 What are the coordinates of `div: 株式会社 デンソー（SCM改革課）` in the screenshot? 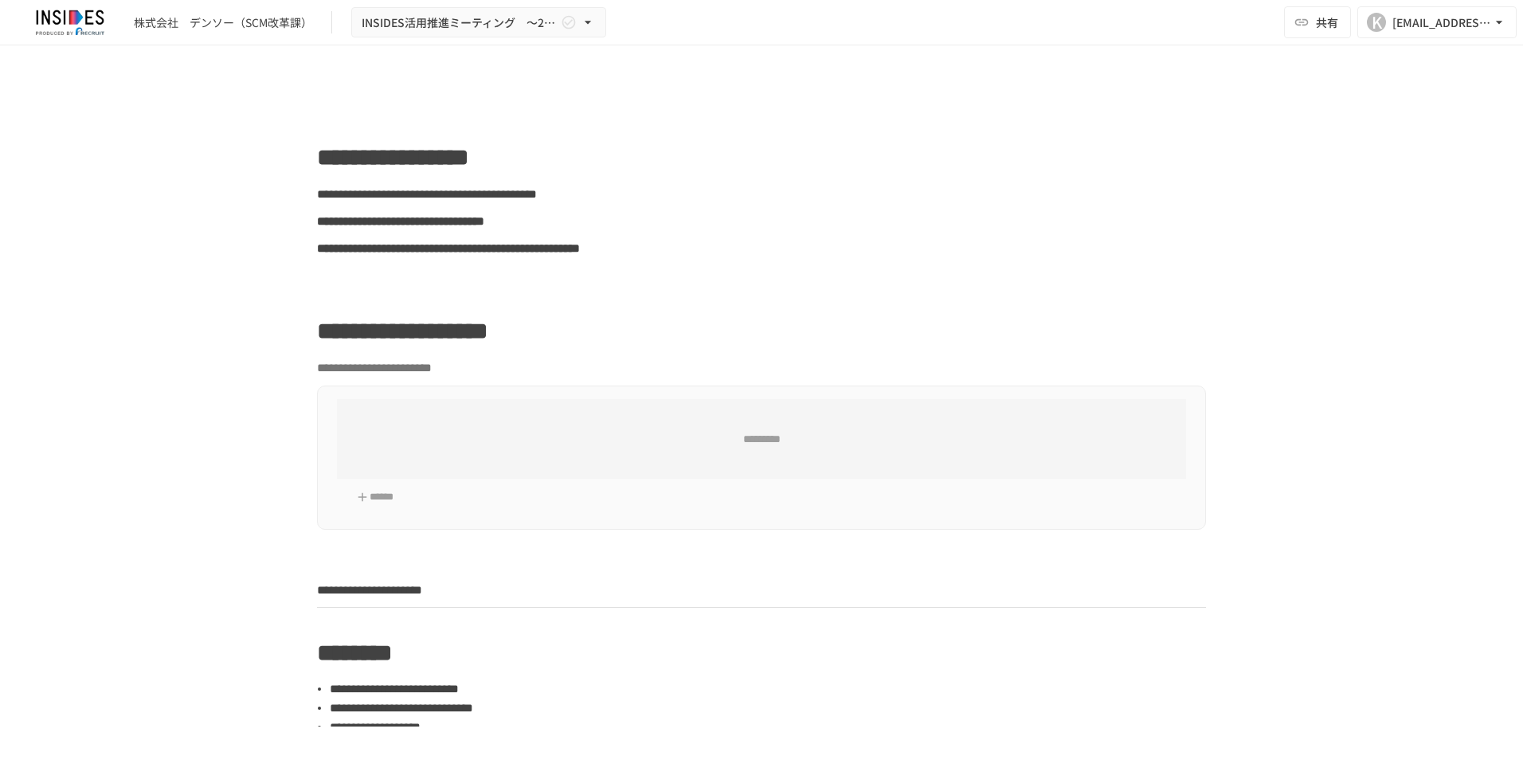 It's located at (223, 22).